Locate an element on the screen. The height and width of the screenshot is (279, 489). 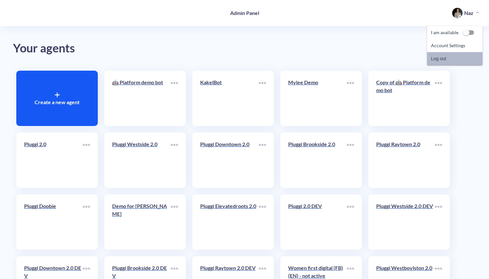
li: Log out is located at coordinates (455, 59).